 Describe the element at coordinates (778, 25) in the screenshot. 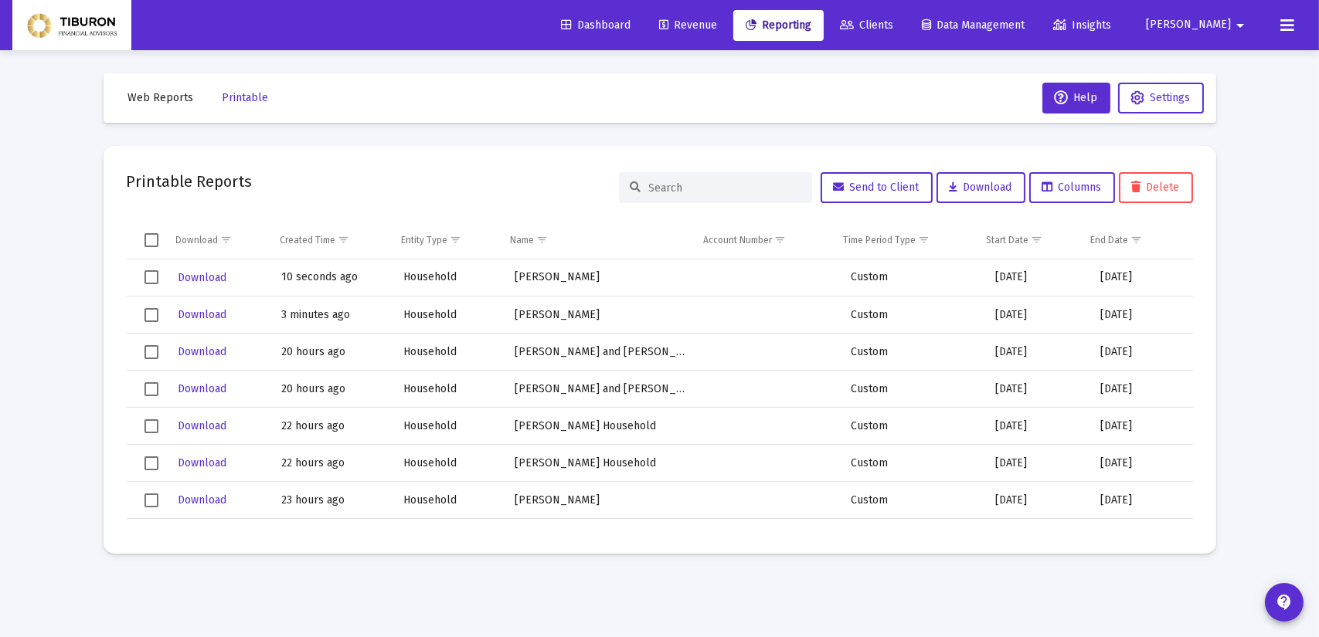

I see `a: Reporting` at that location.